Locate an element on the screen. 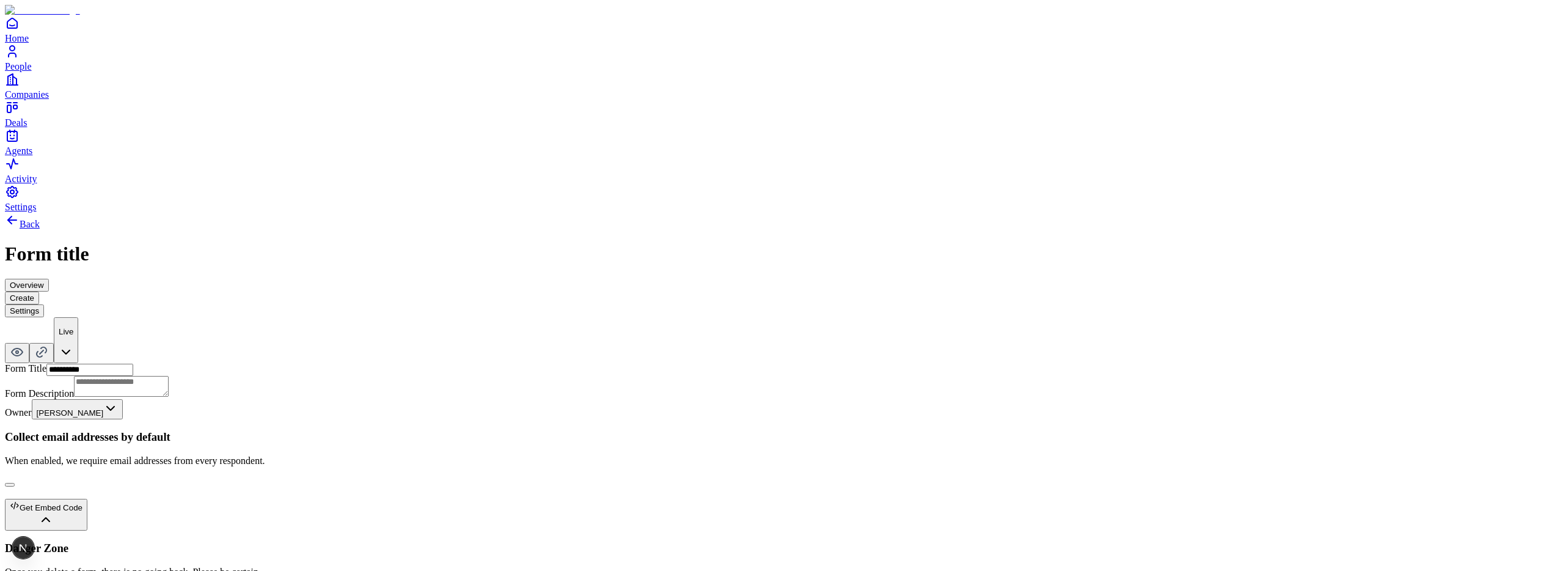  span: Activity is located at coordinates (21, 178).